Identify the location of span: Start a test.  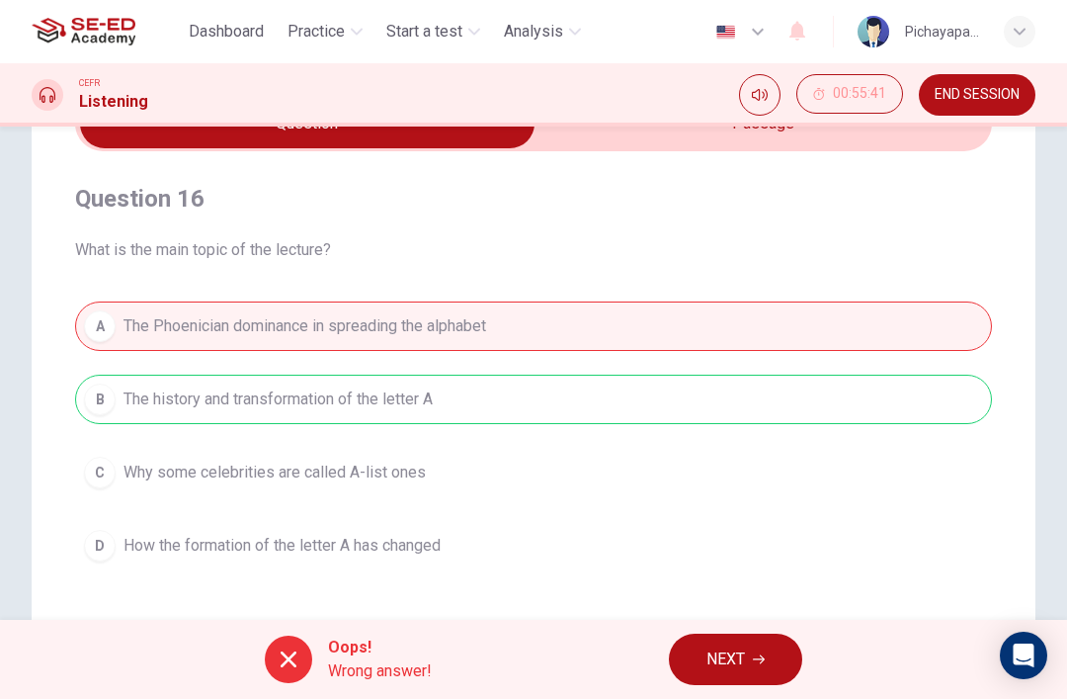
(424, 32).